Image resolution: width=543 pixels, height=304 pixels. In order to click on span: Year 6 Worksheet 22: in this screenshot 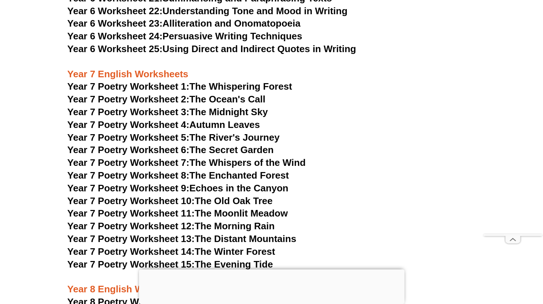, I will do `click(115, 11)`.